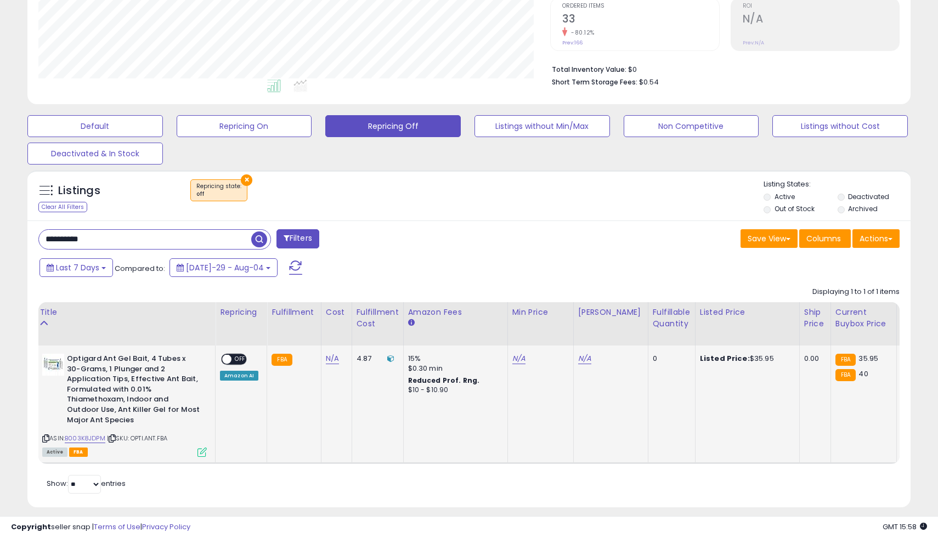  Describe the element at coordinates (572, 43) in the screenshot. I see `small: Prev: 166` at that location.